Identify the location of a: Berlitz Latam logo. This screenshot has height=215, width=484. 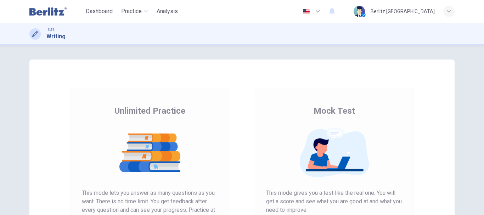
(56, 11).